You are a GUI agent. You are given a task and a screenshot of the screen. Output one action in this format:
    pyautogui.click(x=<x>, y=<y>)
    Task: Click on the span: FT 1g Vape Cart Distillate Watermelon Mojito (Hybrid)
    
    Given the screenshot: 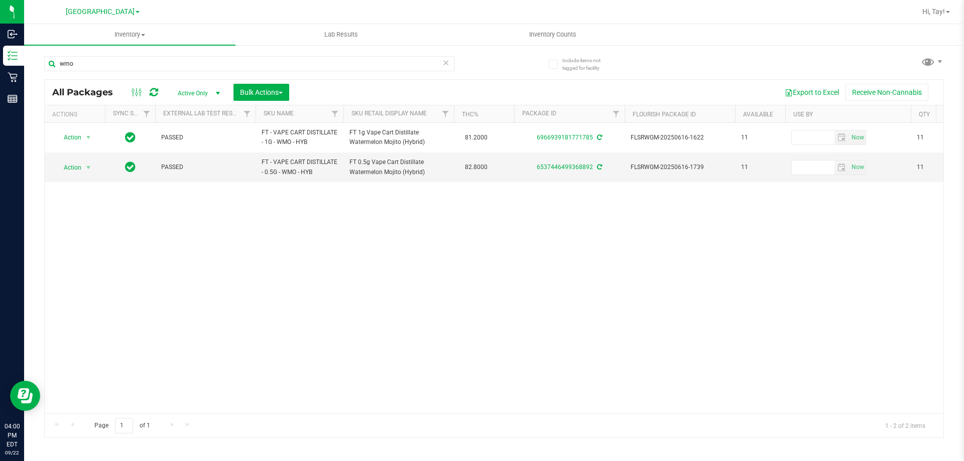 What is the action you would take?
    pyautogui.click(x=398, y=138)
    